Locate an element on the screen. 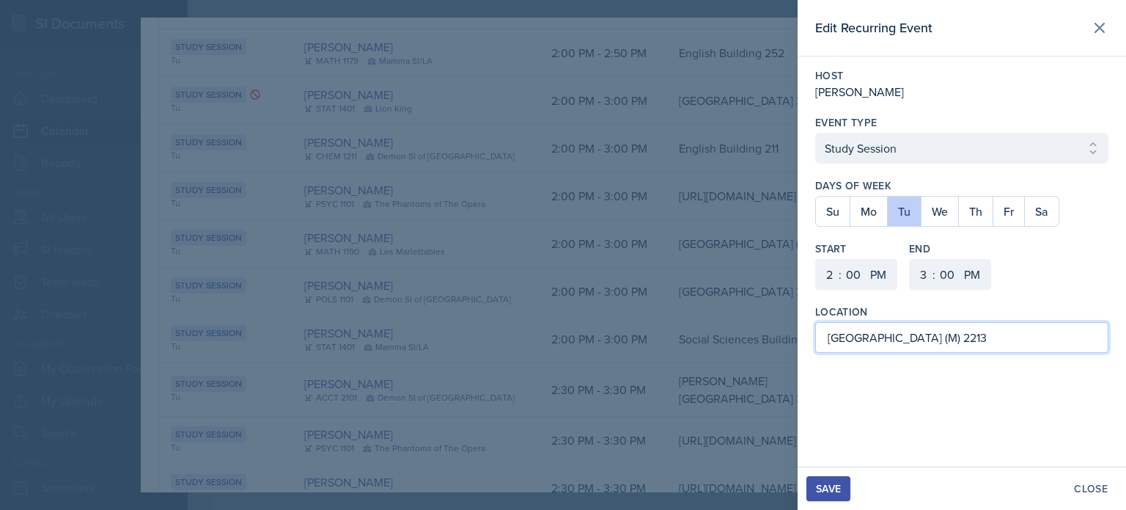  button: Sa is located at coordinates (1041, 211).